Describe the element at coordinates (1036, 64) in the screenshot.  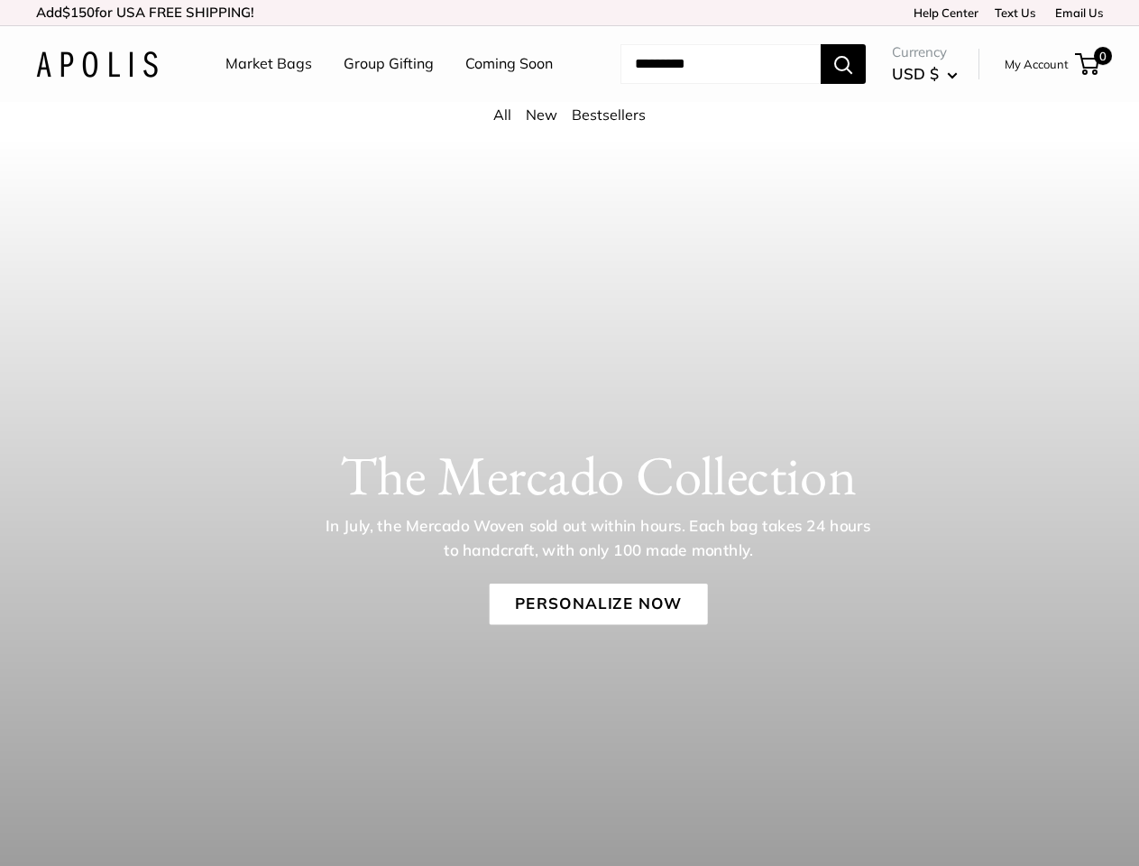
I see `a: My Account` at that location.